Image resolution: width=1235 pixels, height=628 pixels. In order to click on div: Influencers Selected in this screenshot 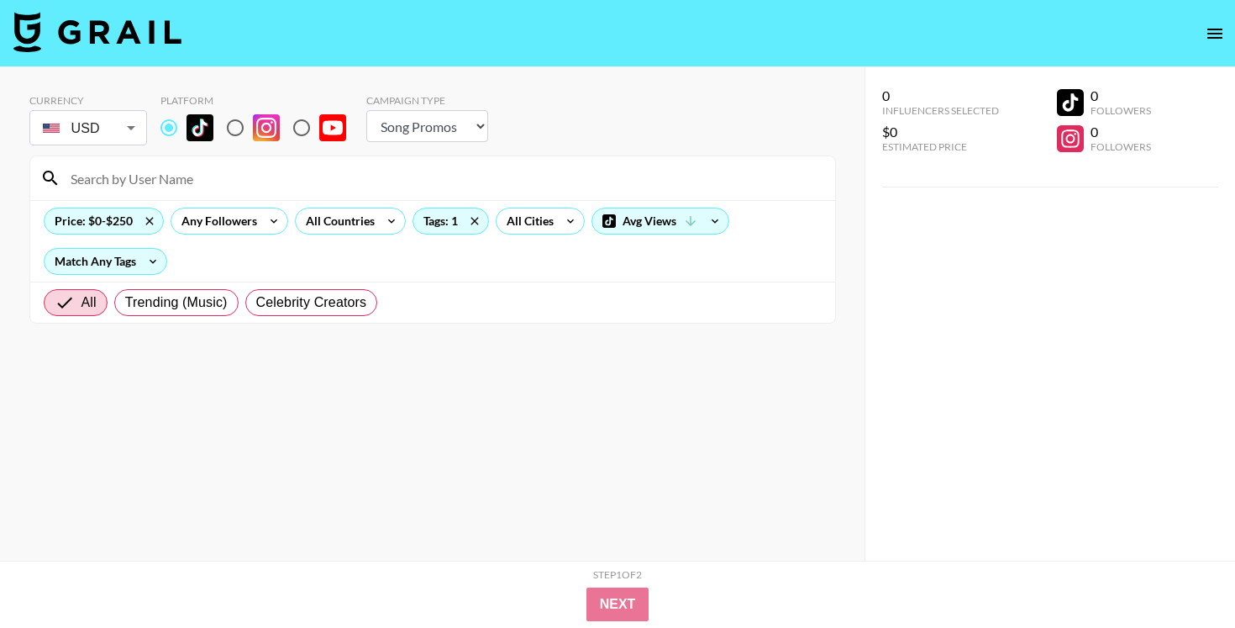, I will do `click(940, 110)`.